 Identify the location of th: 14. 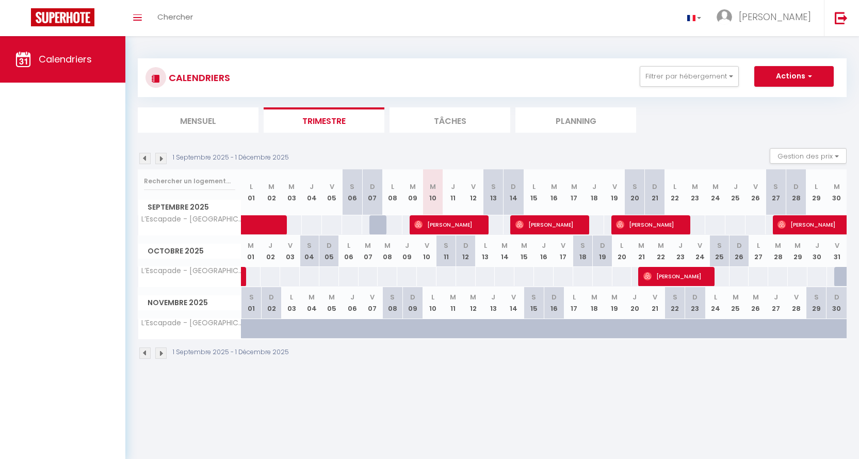
(505, 251).